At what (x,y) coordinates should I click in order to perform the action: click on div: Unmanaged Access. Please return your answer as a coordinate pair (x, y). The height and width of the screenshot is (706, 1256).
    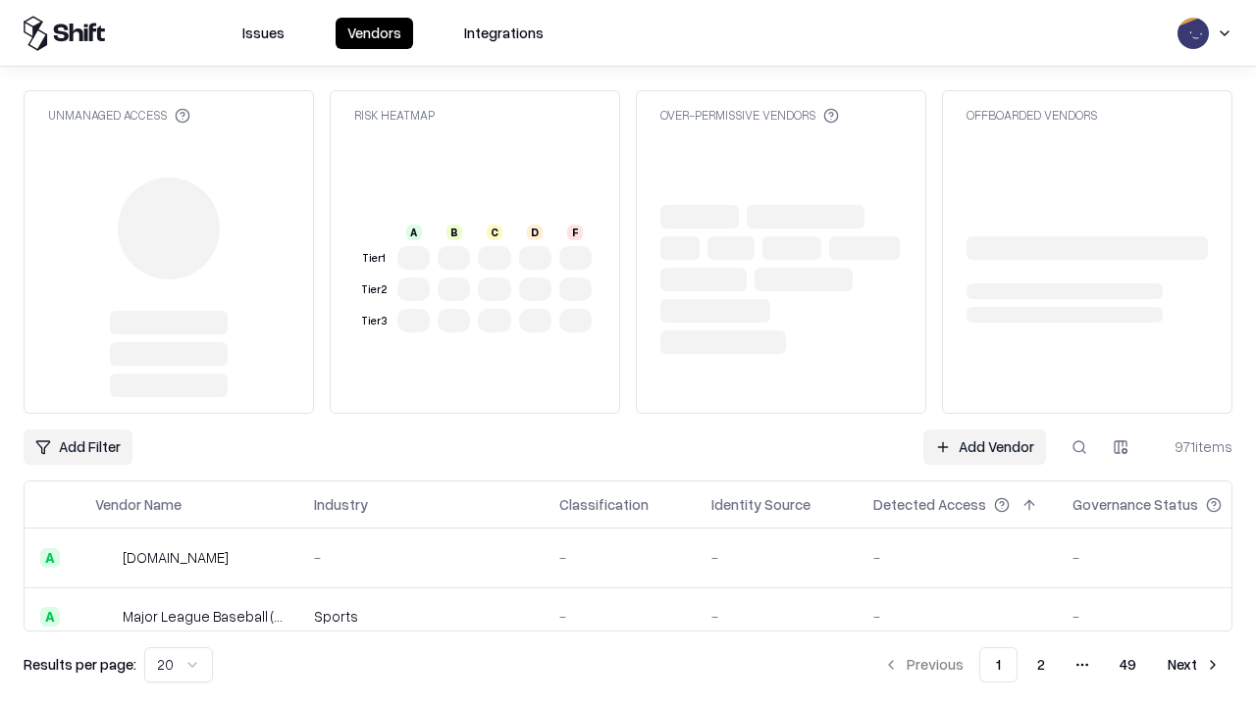
    Looking at the image, I should click on (119, 115).